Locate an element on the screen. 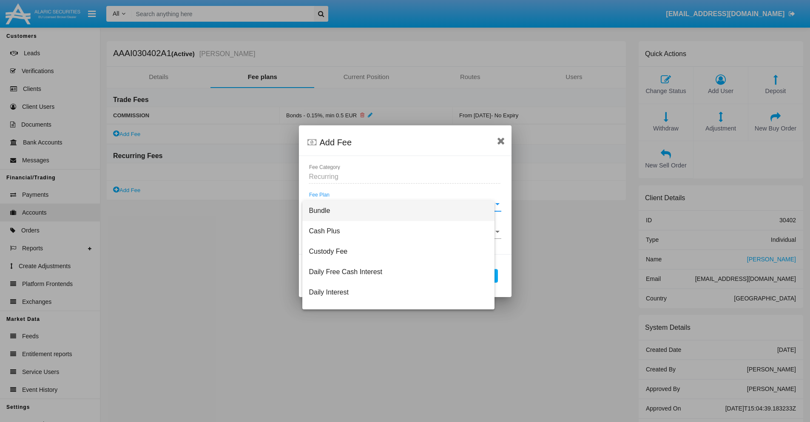 The width and height of the screenshot is (810, 422). span: Cash Plus is located at coordinates (398, 231).